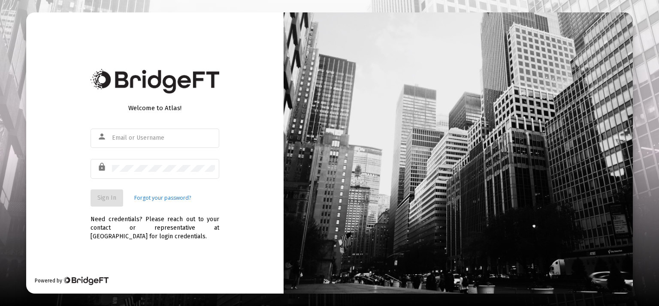 Image resolution: width=659 pixels, height=306 pixels. What do you see at coordinates (107, 198) in the screenshot?
I see `span: Sign In` at bounding box center [107, 198].